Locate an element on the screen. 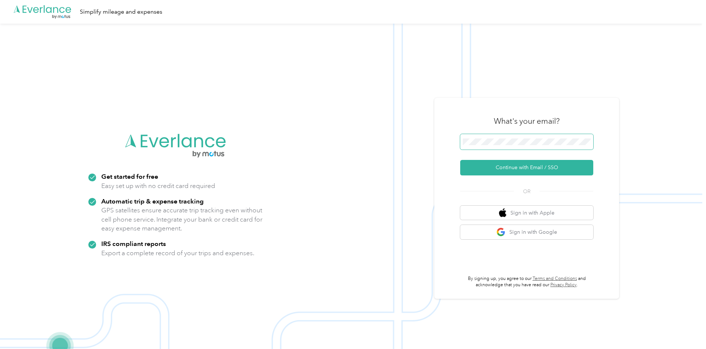  span: OR is located at coordinates (527, 191).